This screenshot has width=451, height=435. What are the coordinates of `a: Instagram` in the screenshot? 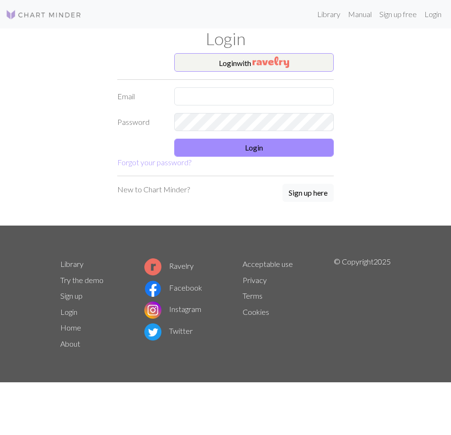 It's located at (173, 309).